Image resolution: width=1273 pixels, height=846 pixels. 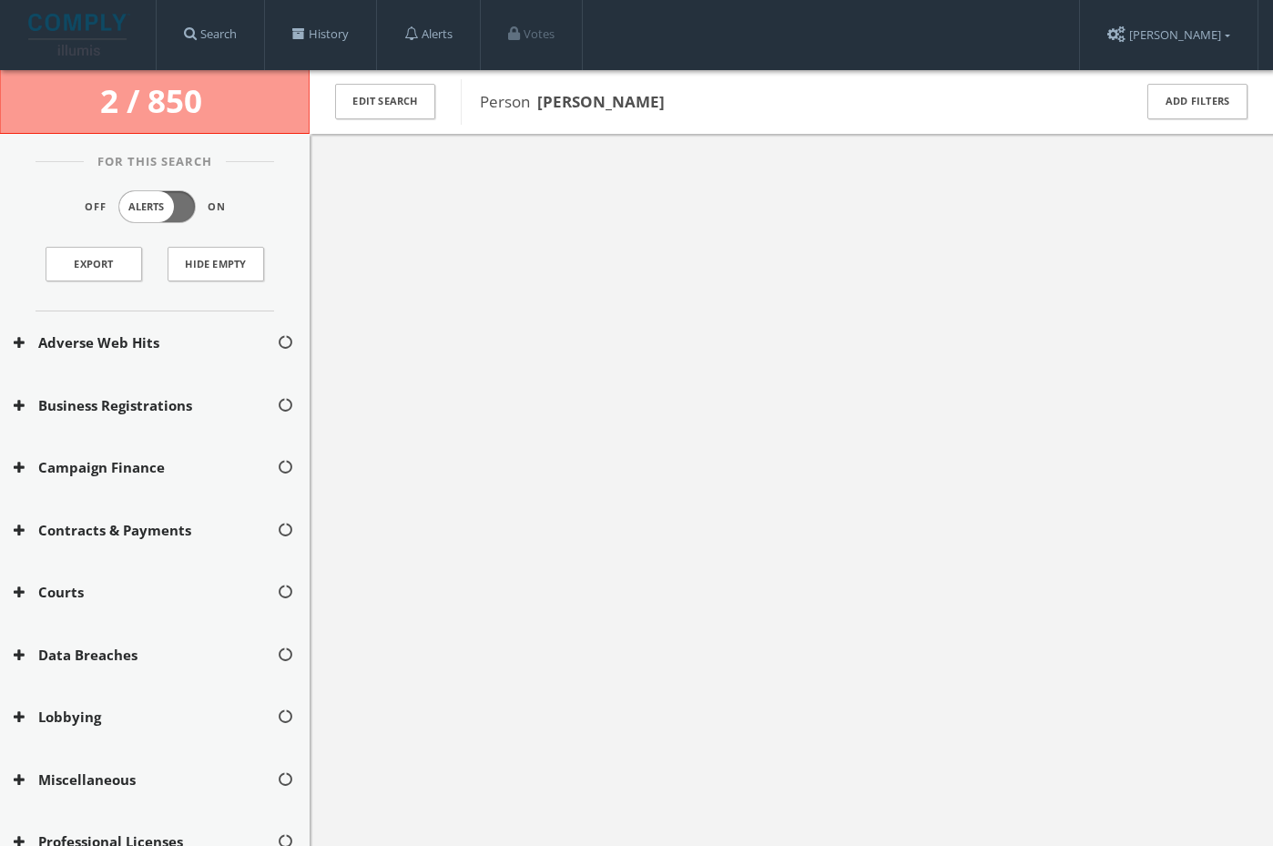 What do you see at coordinates (145, 655) in the screenshot?
I see `button: Data Breaches` at bounding box center [145, 655].